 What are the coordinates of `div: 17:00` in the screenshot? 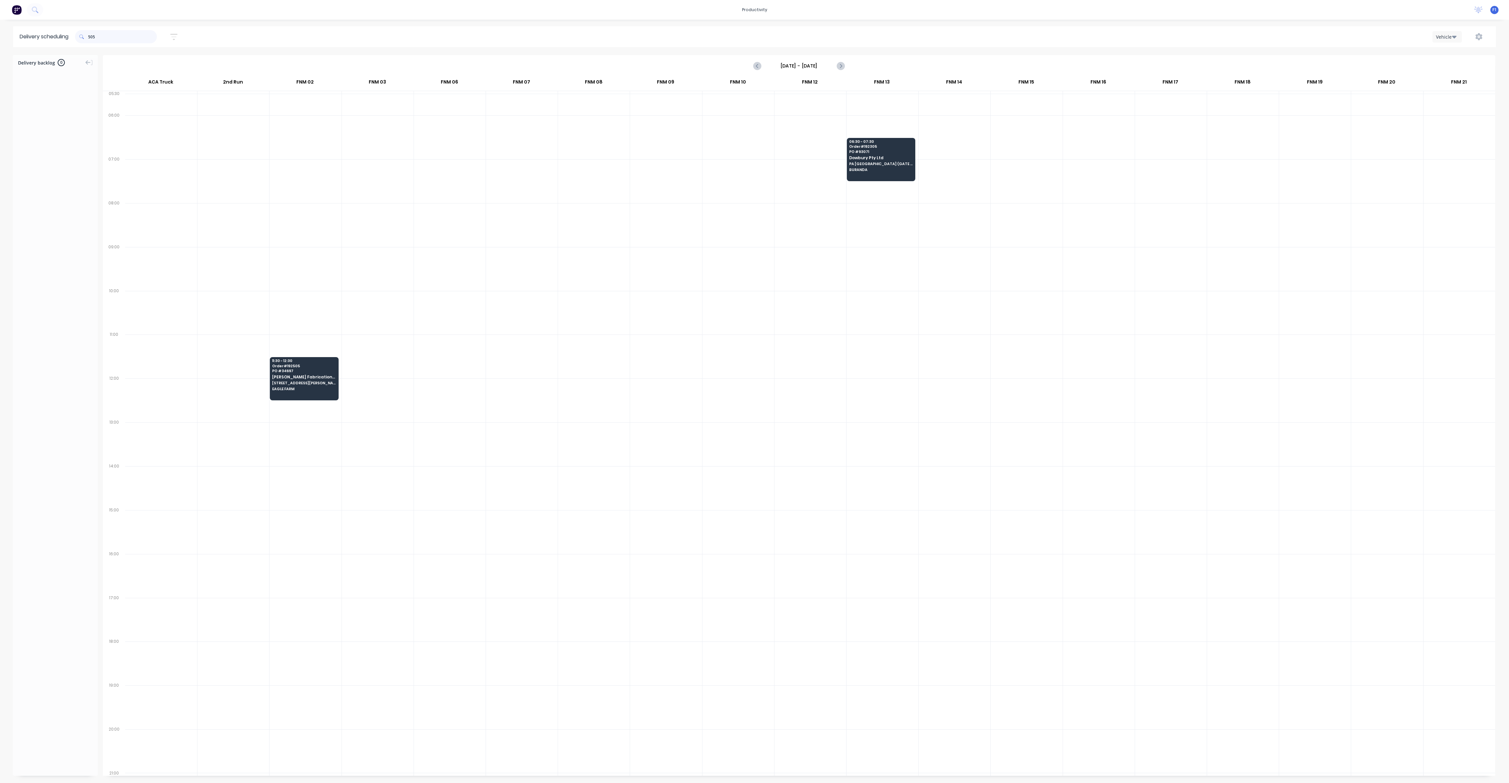 It's located at (114, 616).